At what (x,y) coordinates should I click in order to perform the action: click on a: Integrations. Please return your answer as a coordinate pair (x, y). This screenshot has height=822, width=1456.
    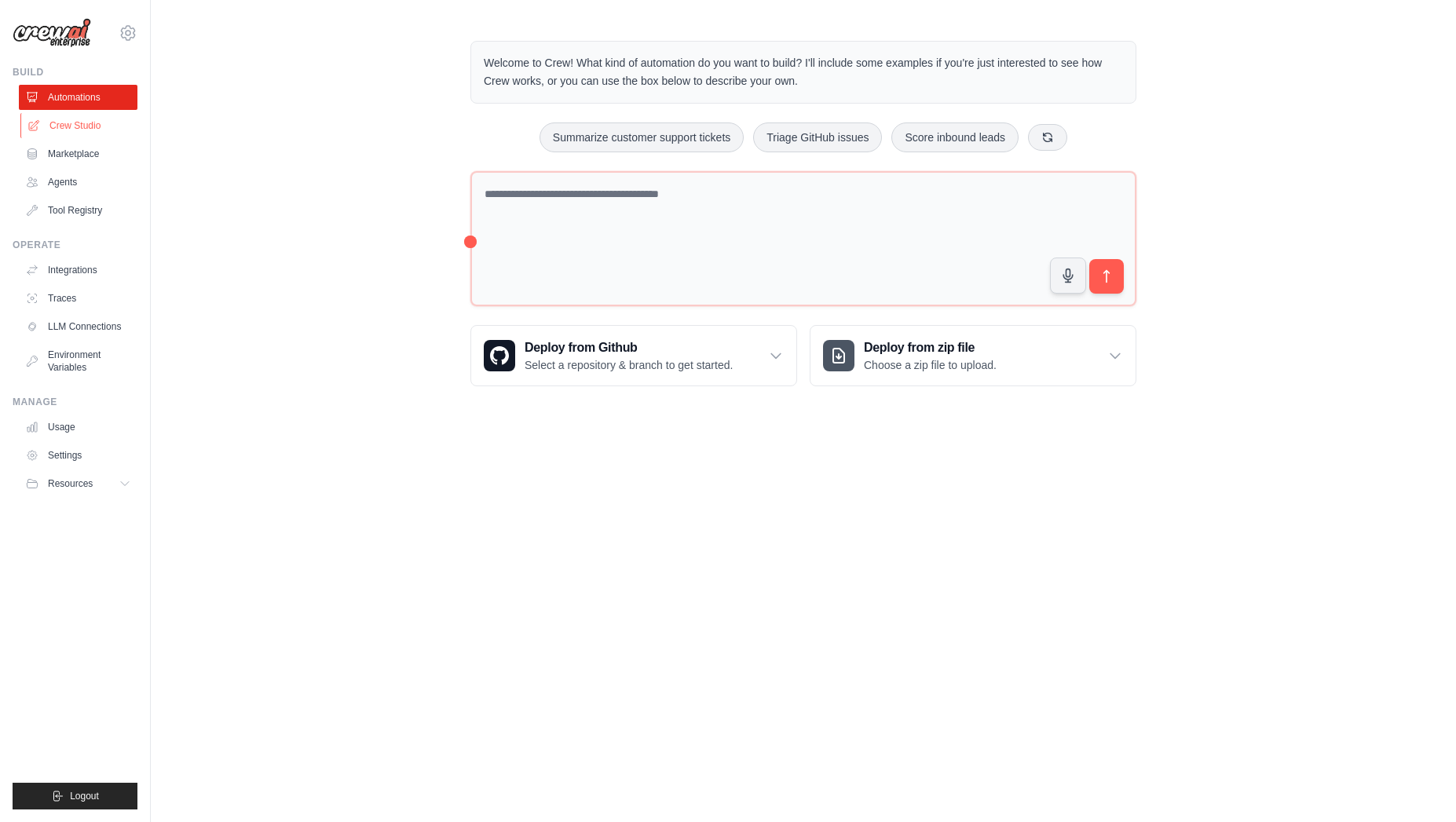
    Looking at the image, I should click on (78, 271).